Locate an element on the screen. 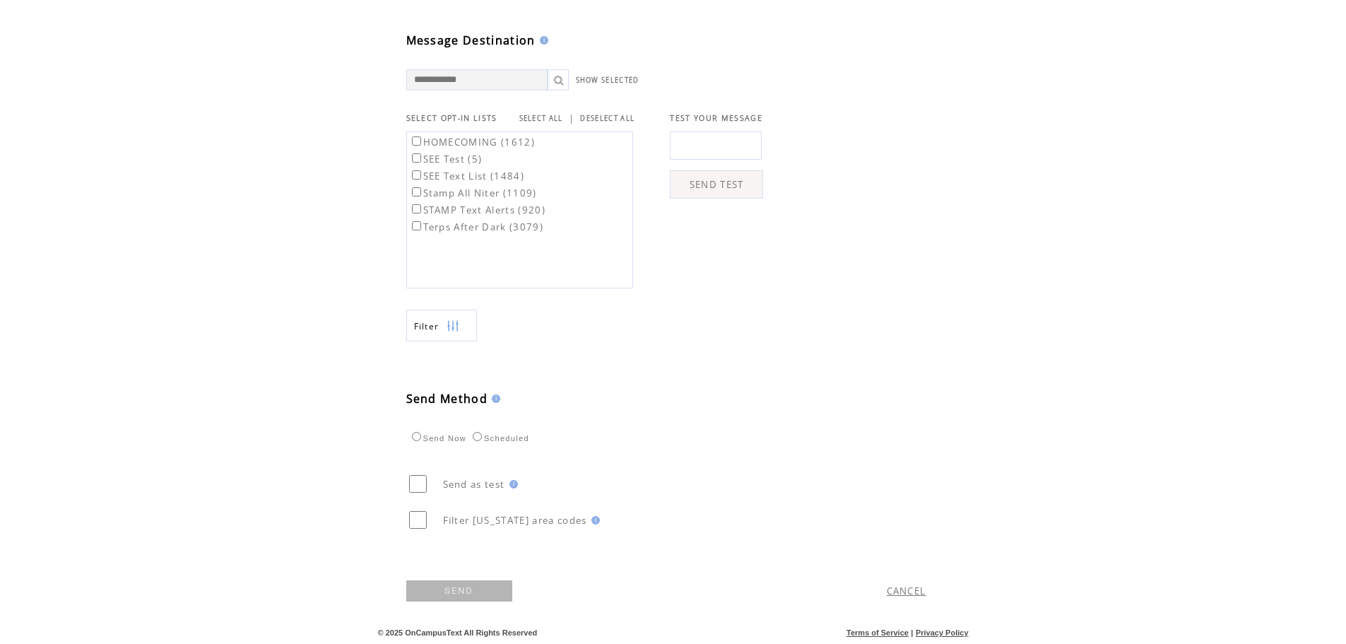 The width and height of the screenshot is (1346, 644). span: © 2025 OnCampusText All Rights Reserved is located at coordinates (458, 632).